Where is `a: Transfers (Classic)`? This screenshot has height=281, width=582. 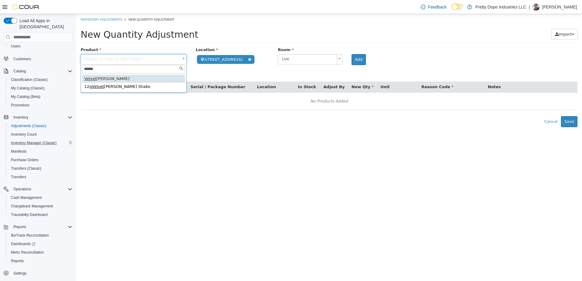
a: Transfers (Classic) is located at coordinates (26, 169).